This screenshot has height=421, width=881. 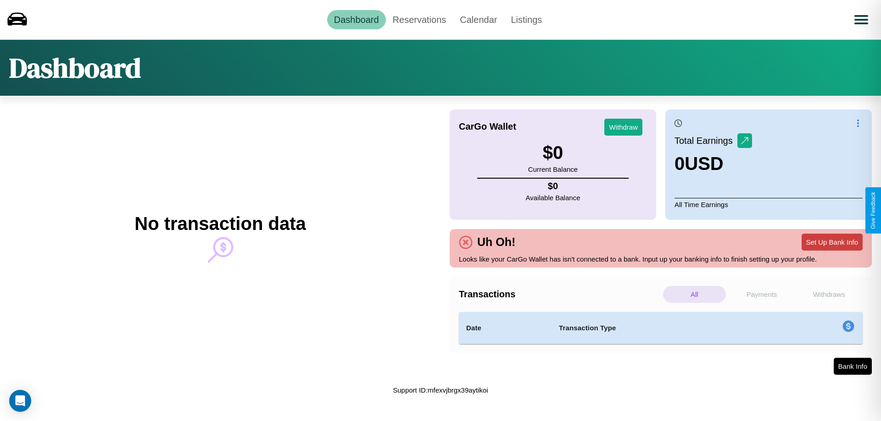 I want to click on h3: 0 USD, so click(x=713, y=164).